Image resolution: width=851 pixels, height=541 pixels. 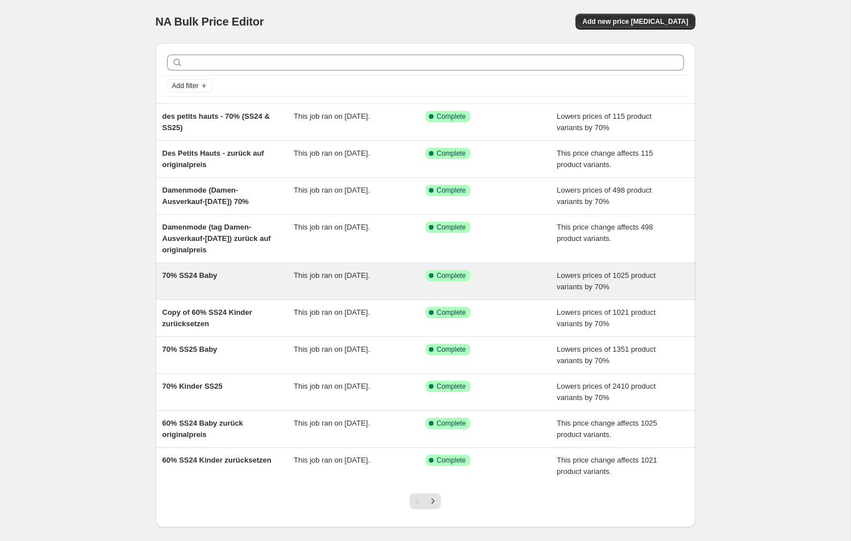 I want to click on span: This price change affects 1021 product variants., so click(x=607, y=465).